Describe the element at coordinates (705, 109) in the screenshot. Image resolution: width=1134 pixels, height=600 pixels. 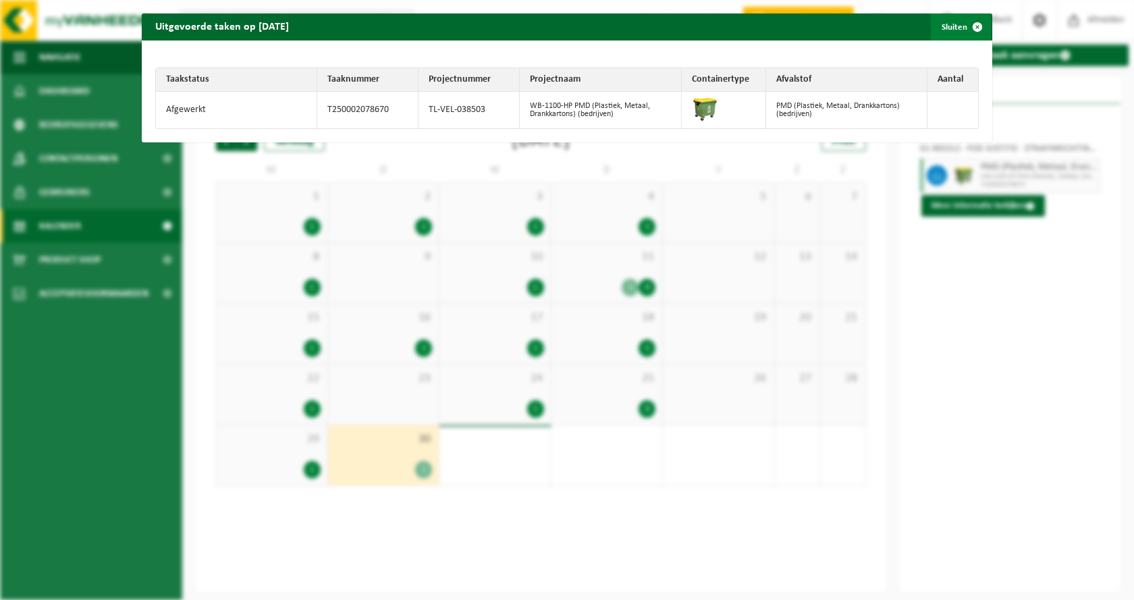
I see `img: WB-1100-HPE-GN-50` at that location.